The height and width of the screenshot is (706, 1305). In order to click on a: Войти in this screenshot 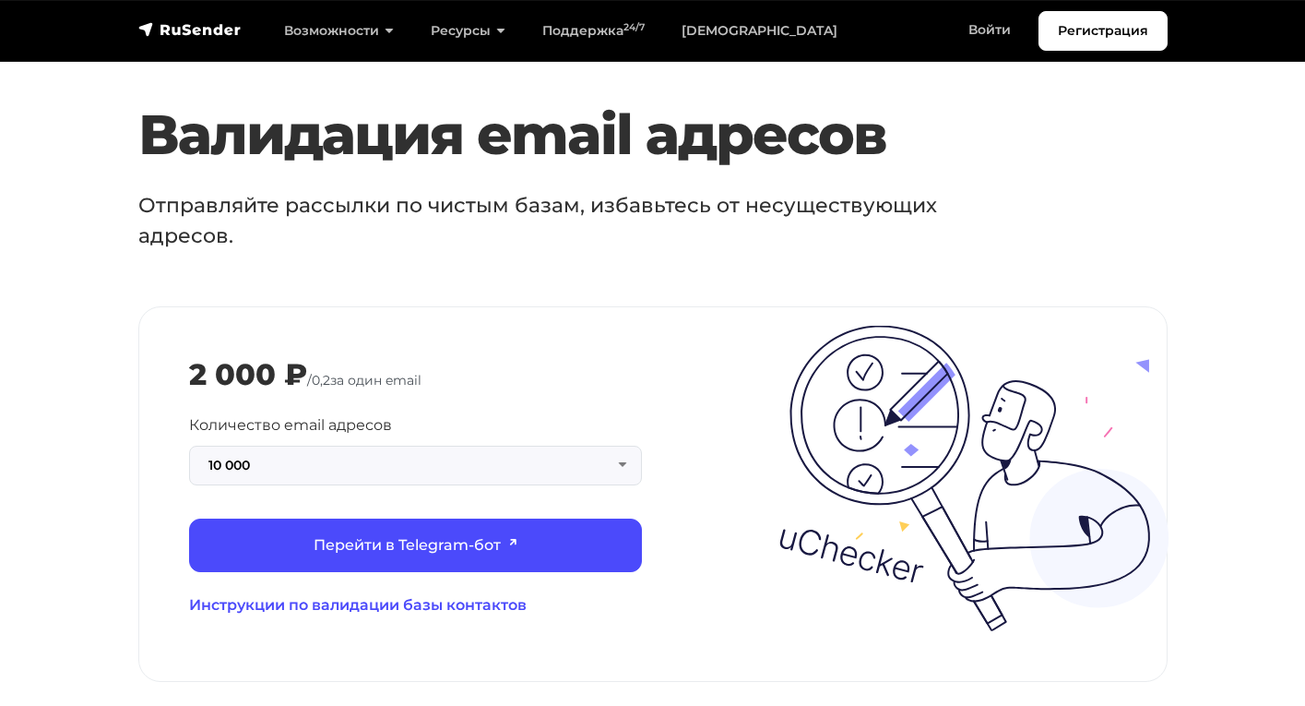, I will do `click(990, 30)`.